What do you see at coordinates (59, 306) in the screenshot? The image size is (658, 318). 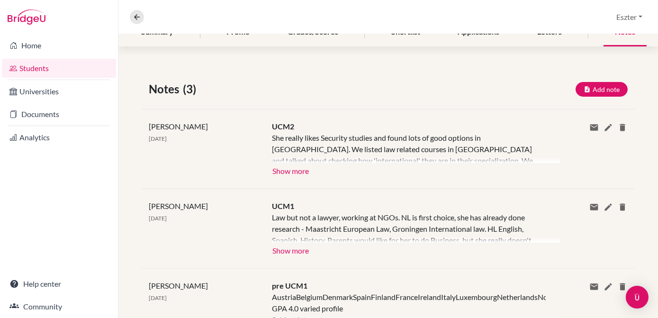 I see `a: Community` at bounding box center [59, 306].